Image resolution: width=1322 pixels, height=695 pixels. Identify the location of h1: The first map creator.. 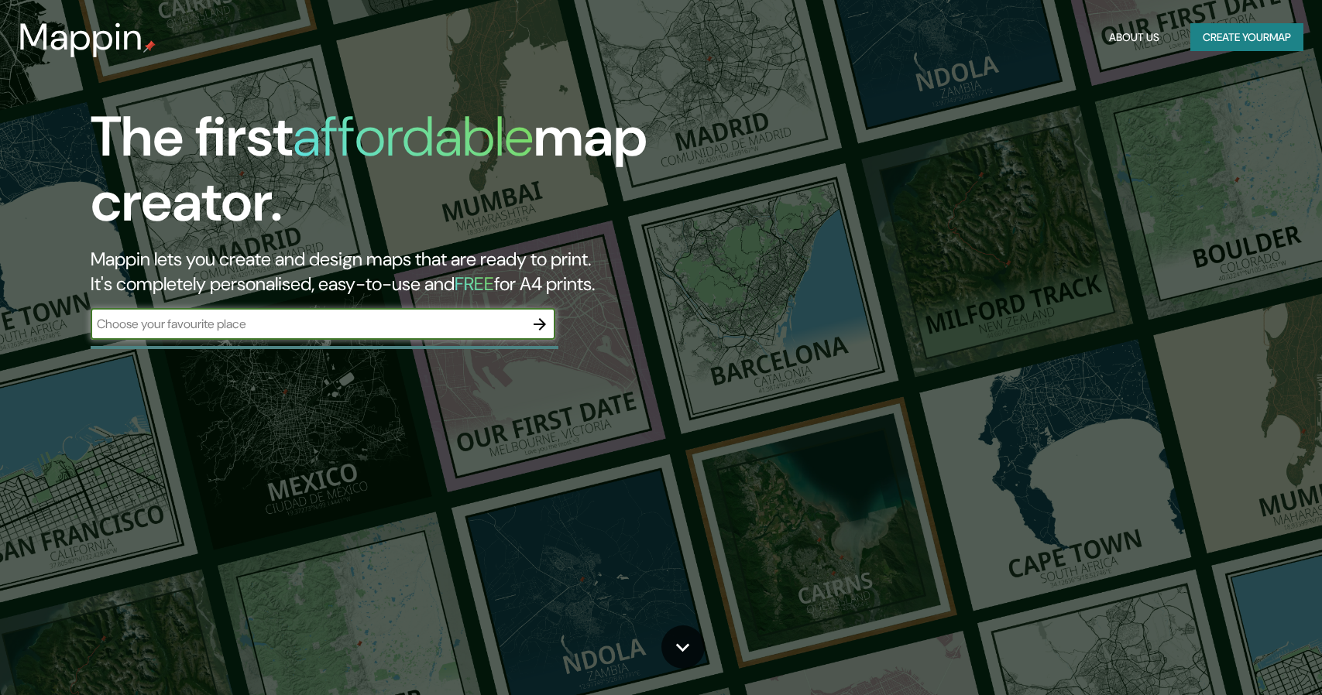
(421, 176).